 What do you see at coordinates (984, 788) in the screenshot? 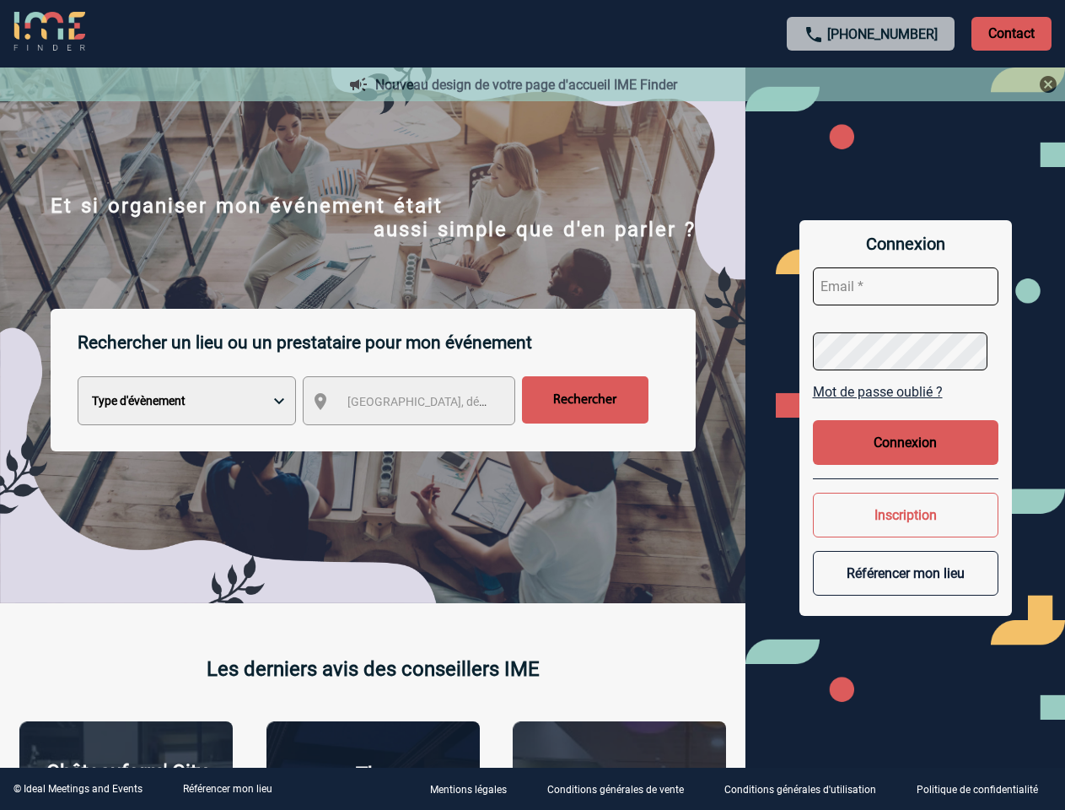
I see `a: Politique de confidentialité` at bounding box center [984, 788].